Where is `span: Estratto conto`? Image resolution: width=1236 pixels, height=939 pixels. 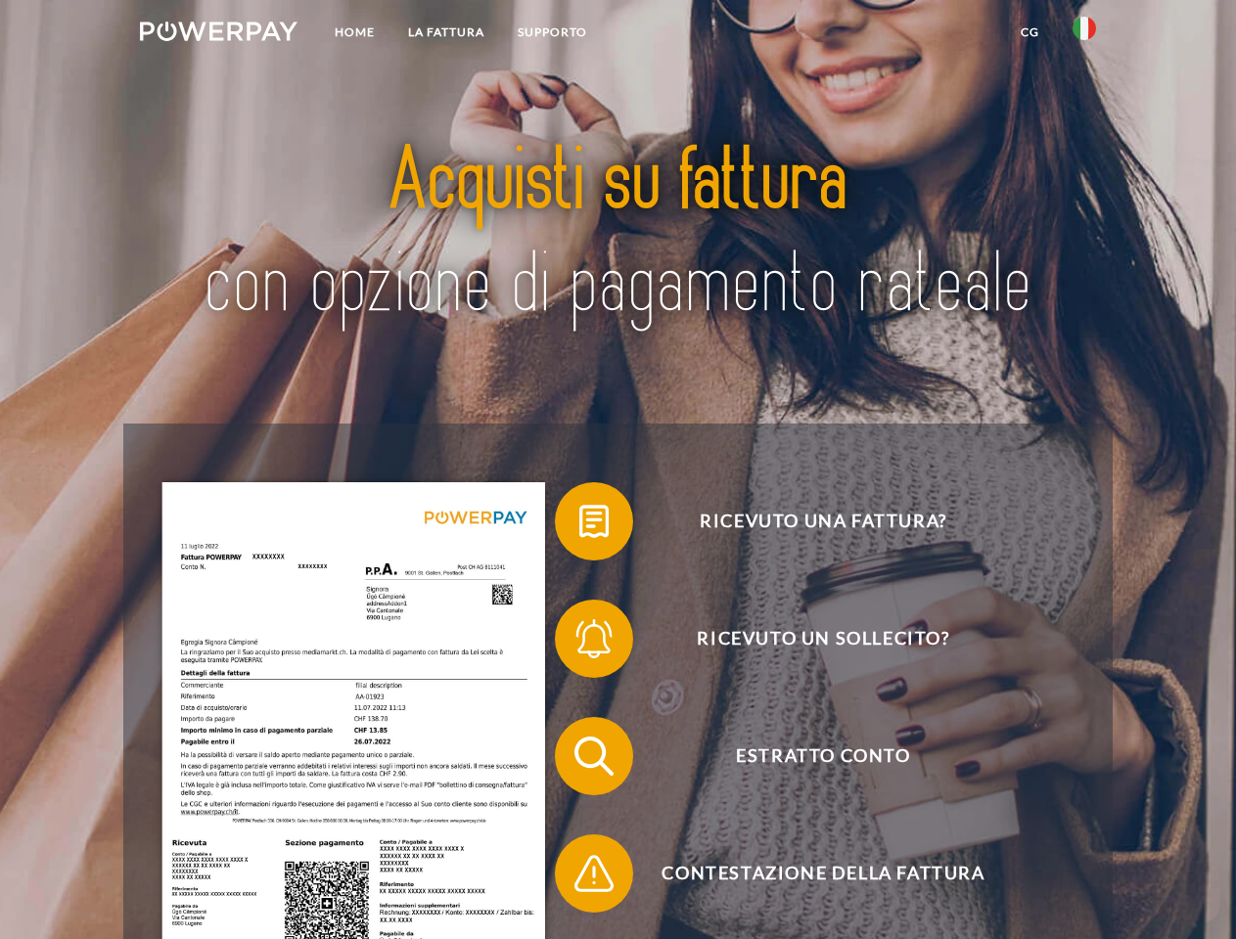 span: Estratto conto is located at coordinates (823, 756).